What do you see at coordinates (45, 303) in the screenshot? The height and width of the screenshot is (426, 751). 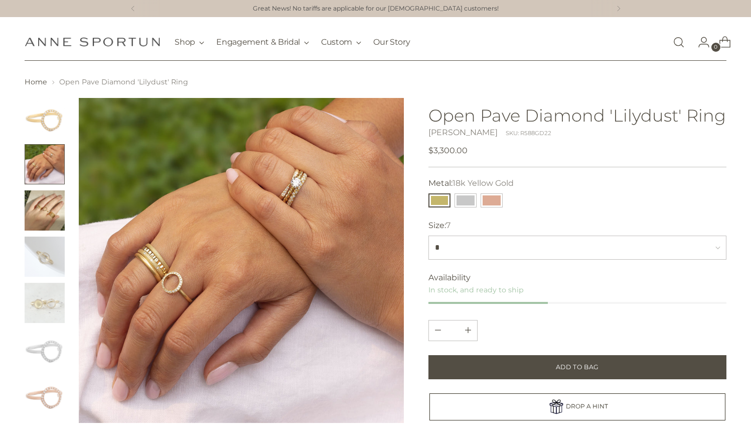 I see `button: Change image to image 5` at bounding box center [45, 303].